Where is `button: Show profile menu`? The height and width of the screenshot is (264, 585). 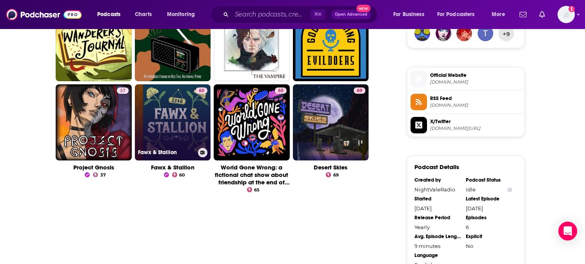
button: Show profile menu is located at coordinates (566, 15).